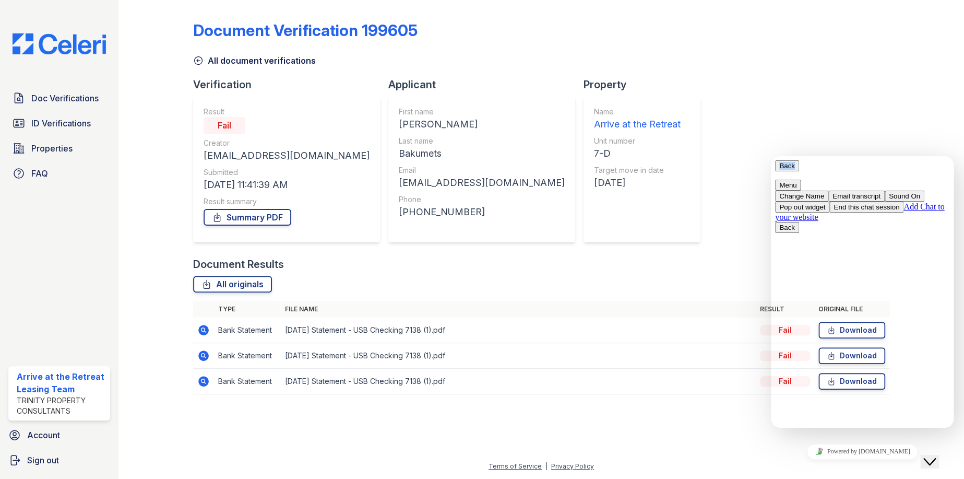  Describe the element at coordinates (61, 406) in the screenshot. I see `div: Trinity Property Consultants` at that location.